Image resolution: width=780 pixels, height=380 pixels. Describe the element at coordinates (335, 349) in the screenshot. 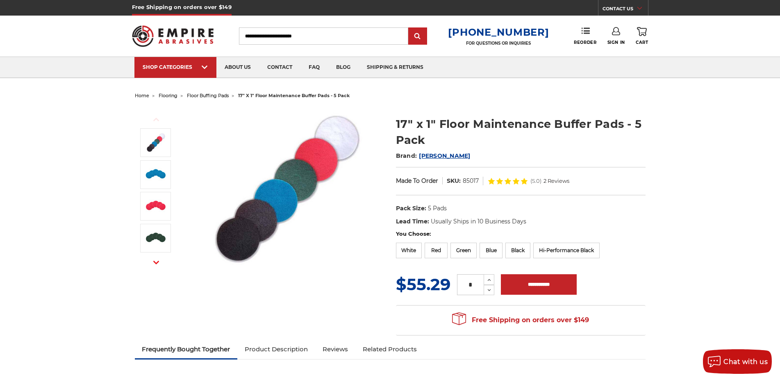

I see `a: Reviews` at that location.